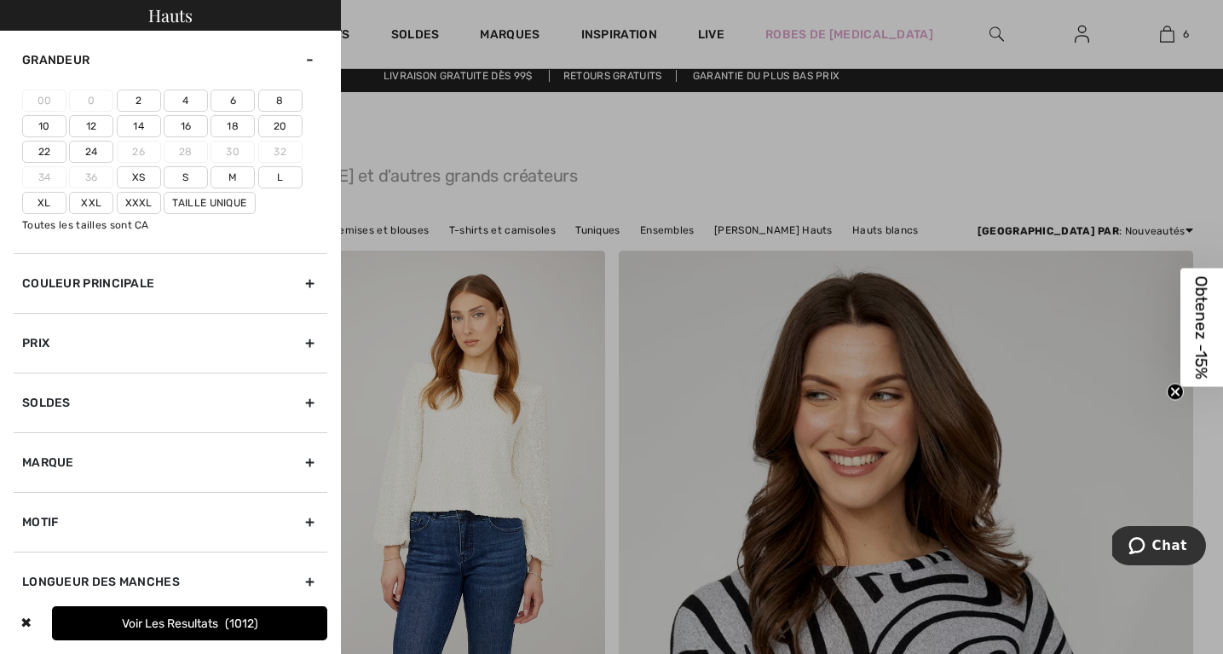  I want to click on label: 20, so click(280, 126).